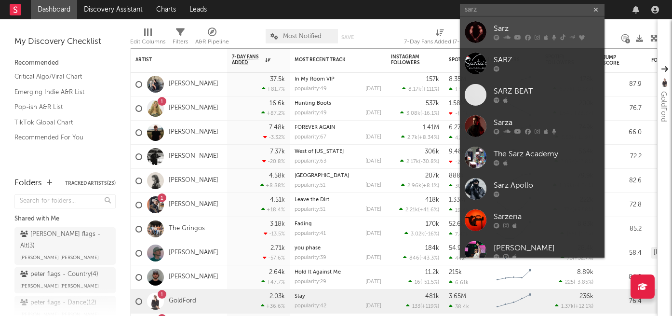 The image size is (672, 316). Describe the element at coordinates (623, 157) in the screenshot. I see `div: 72.2` at that location.